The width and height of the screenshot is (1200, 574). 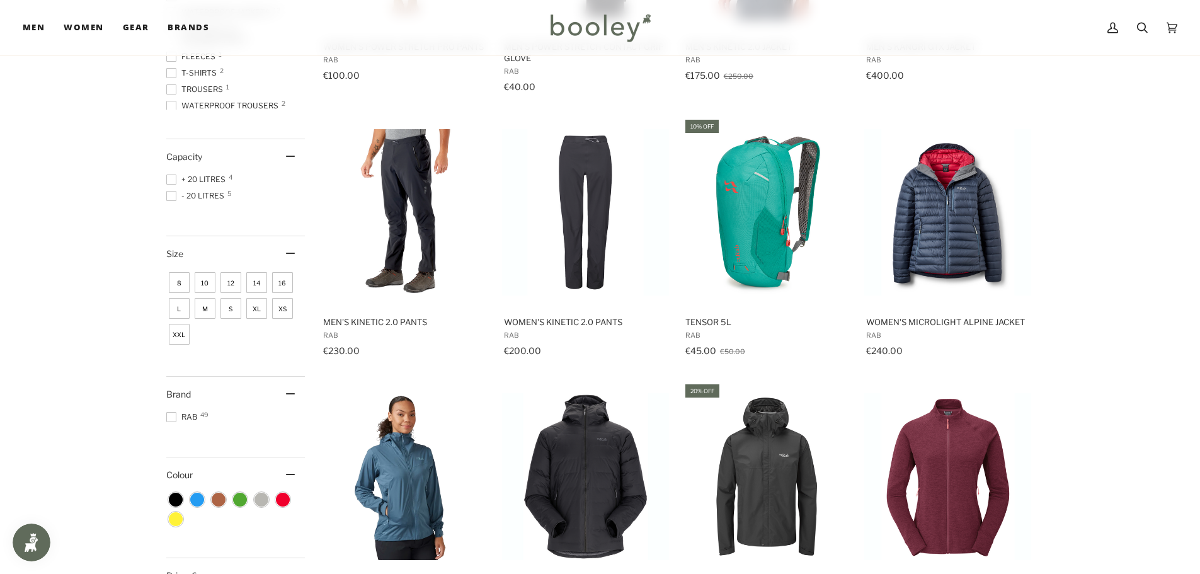 What do you see at coordinates (283, 500) in the screenshot?
I see `span: Colour: Red` at bounding box center [283, 500].